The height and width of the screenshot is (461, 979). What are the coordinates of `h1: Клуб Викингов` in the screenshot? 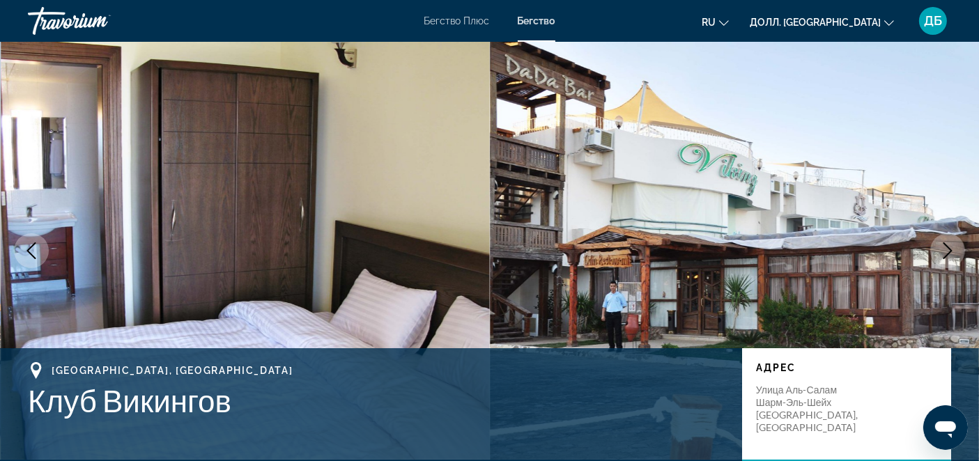 It's located at (378, 401).